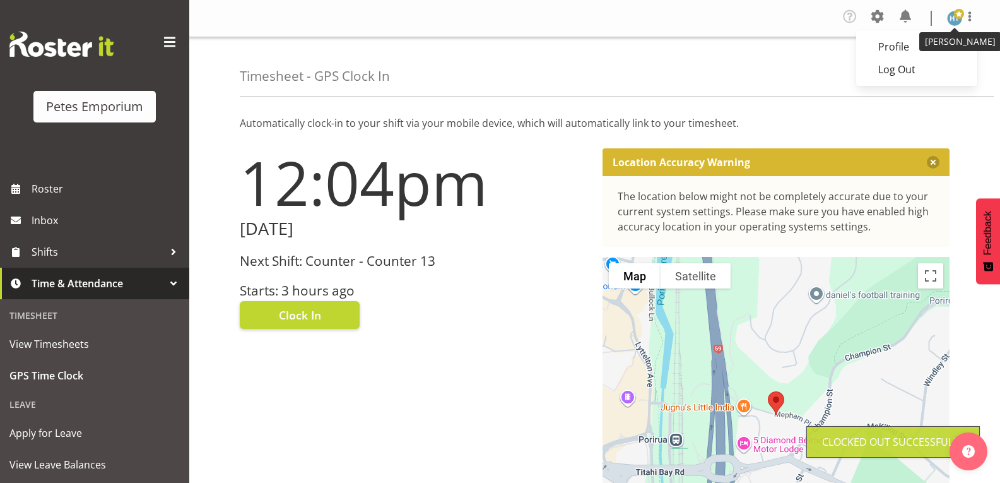 The height and width of the screenshot is (483, 1000). What do you see at coordinates (95, 433) in the screenshot?
I see `span: Apply for Leave` at bounding box center [95, 433].